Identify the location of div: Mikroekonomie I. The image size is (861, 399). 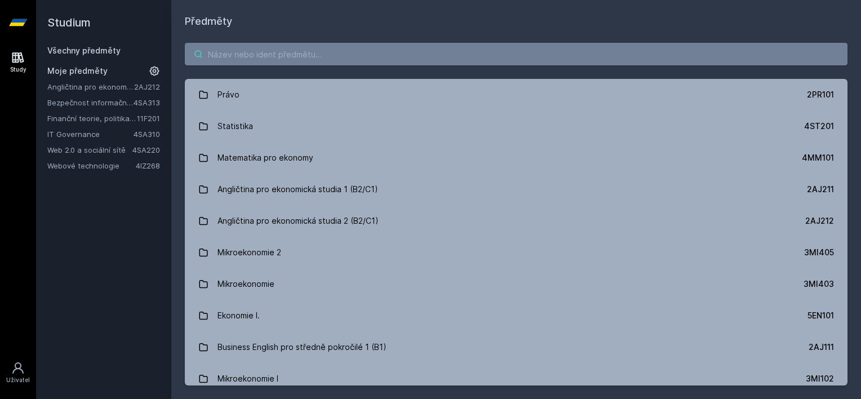
(248, 379).